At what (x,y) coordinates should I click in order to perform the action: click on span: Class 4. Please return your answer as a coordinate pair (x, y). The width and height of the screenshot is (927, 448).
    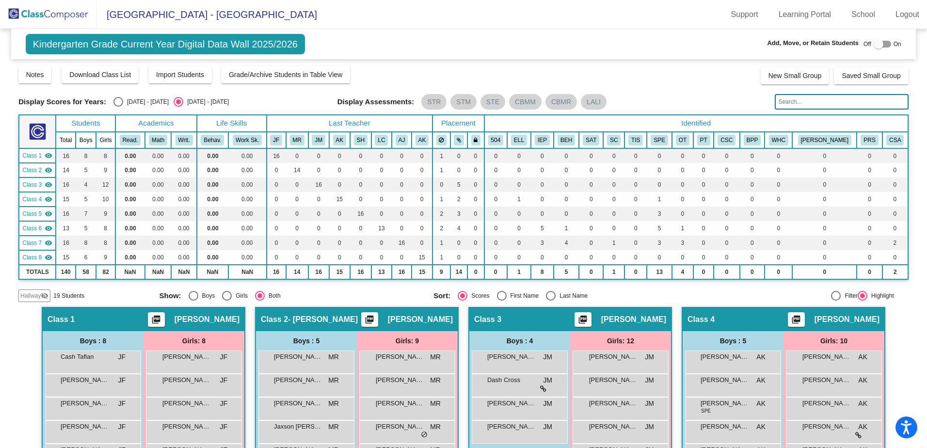
    Looking at the image, I should click on (32, 199).